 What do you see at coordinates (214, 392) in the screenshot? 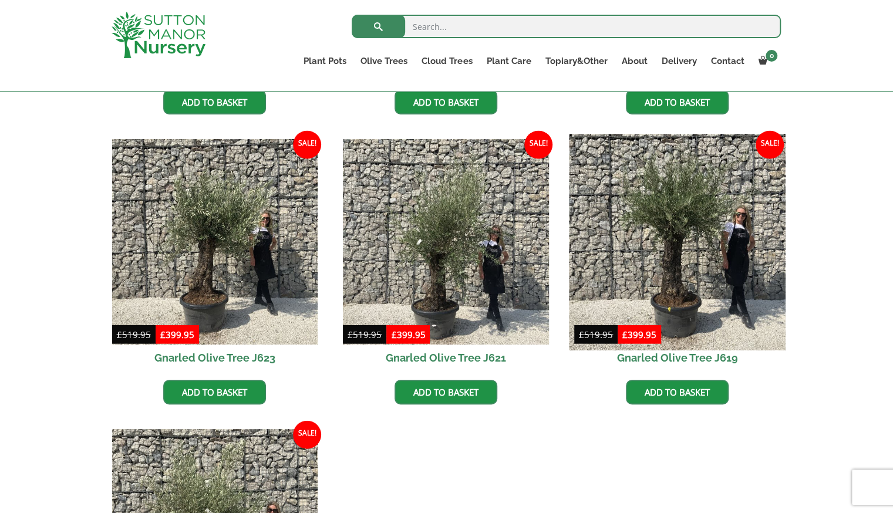
I see `a: Add to basket: “Gnarled Olive Tree J623”` at bounding box center [214, 392].